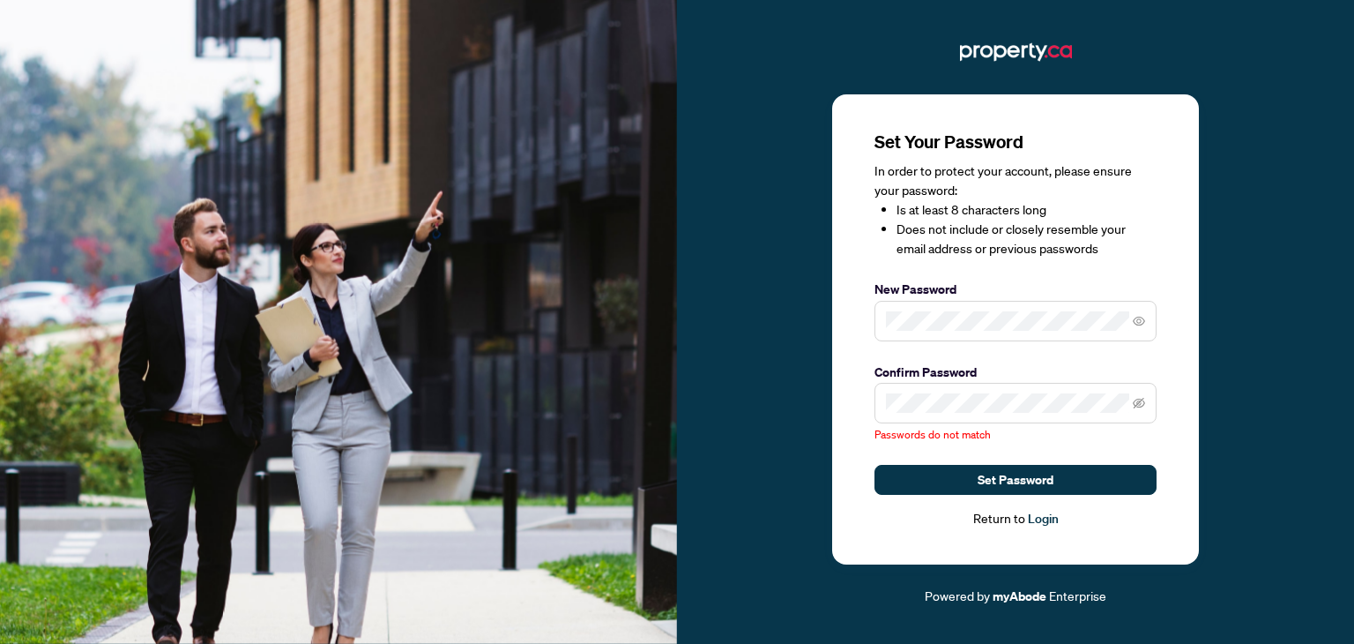  I want to click on a: Login, so click(1043, 518).